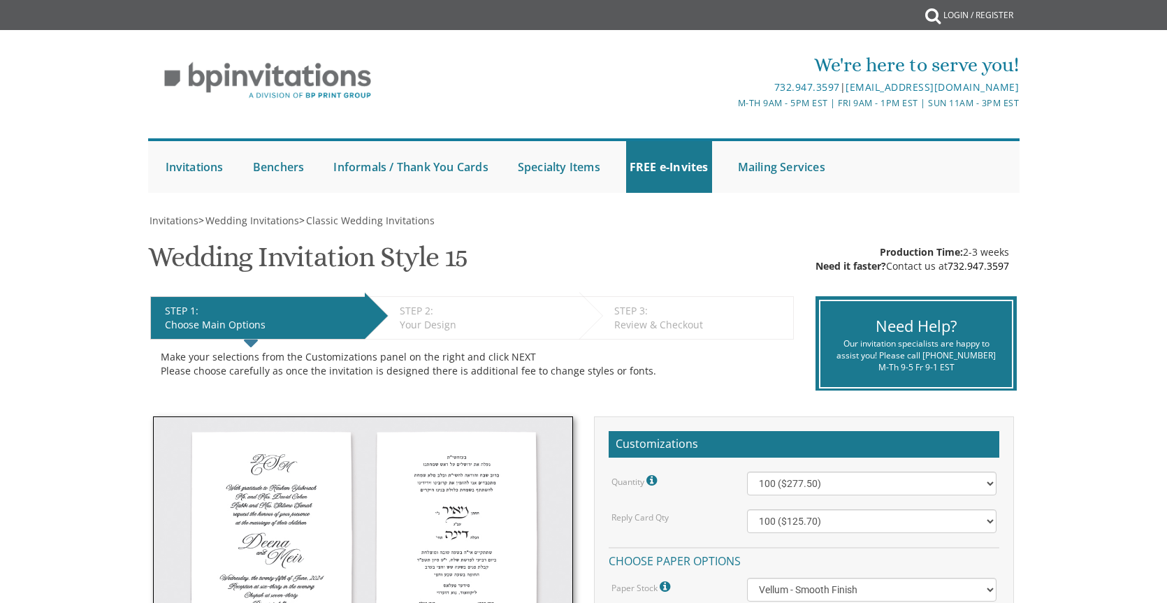  I want to click on a: Classic Wedding Invitations, so click(370, 220).